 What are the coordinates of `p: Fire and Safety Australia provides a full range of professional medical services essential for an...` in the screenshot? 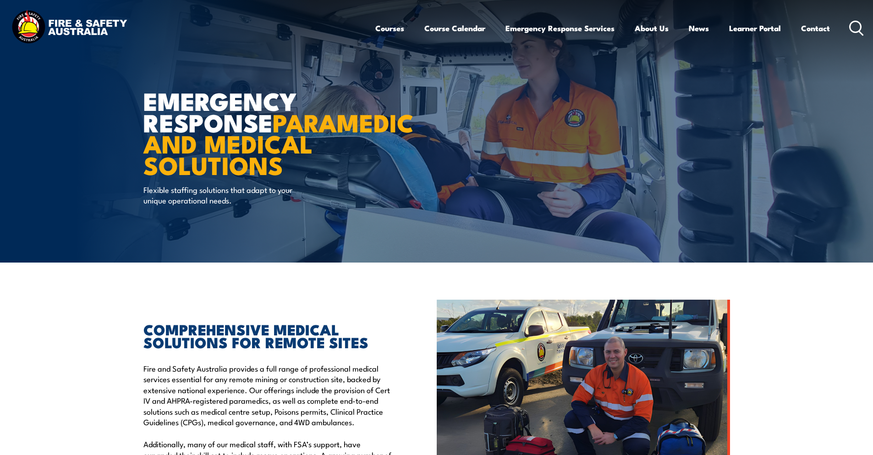 It's located at (269, 395).